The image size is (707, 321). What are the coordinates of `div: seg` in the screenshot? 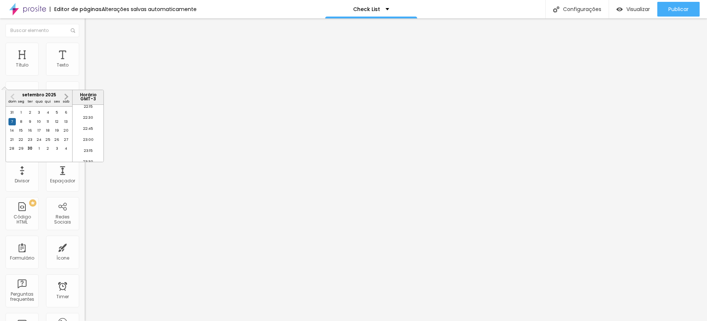 It's located at (21, 102).